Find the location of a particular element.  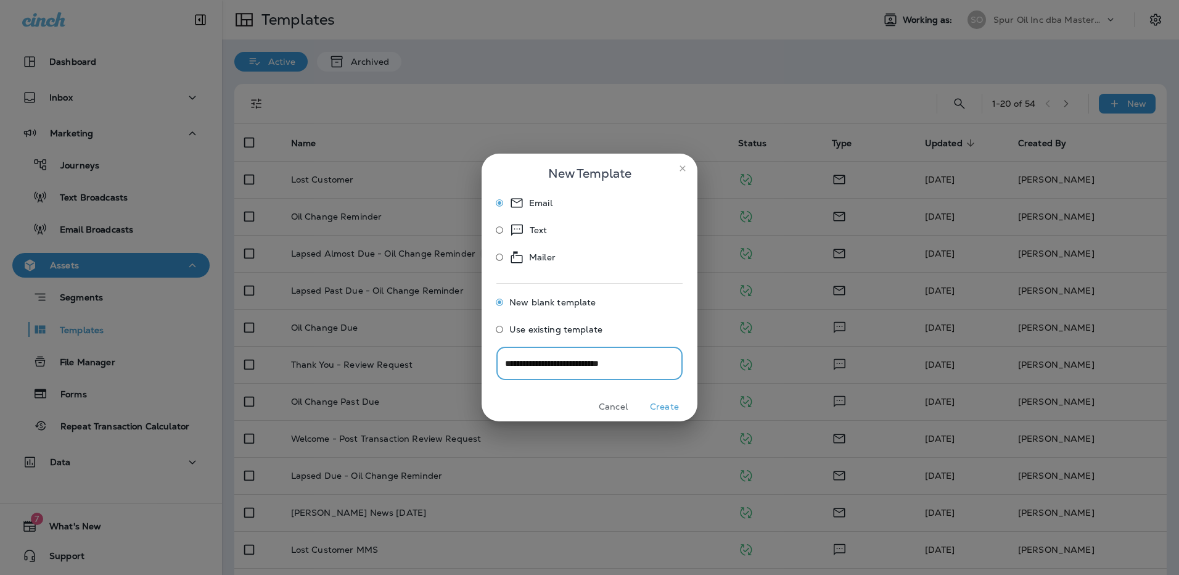

button: close is located at coordinates (683, 168).